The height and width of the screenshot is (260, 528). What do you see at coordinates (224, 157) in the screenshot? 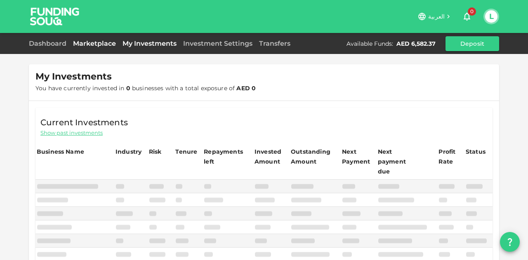
I see `div: Repayments left` at bounding box center [224, 157].